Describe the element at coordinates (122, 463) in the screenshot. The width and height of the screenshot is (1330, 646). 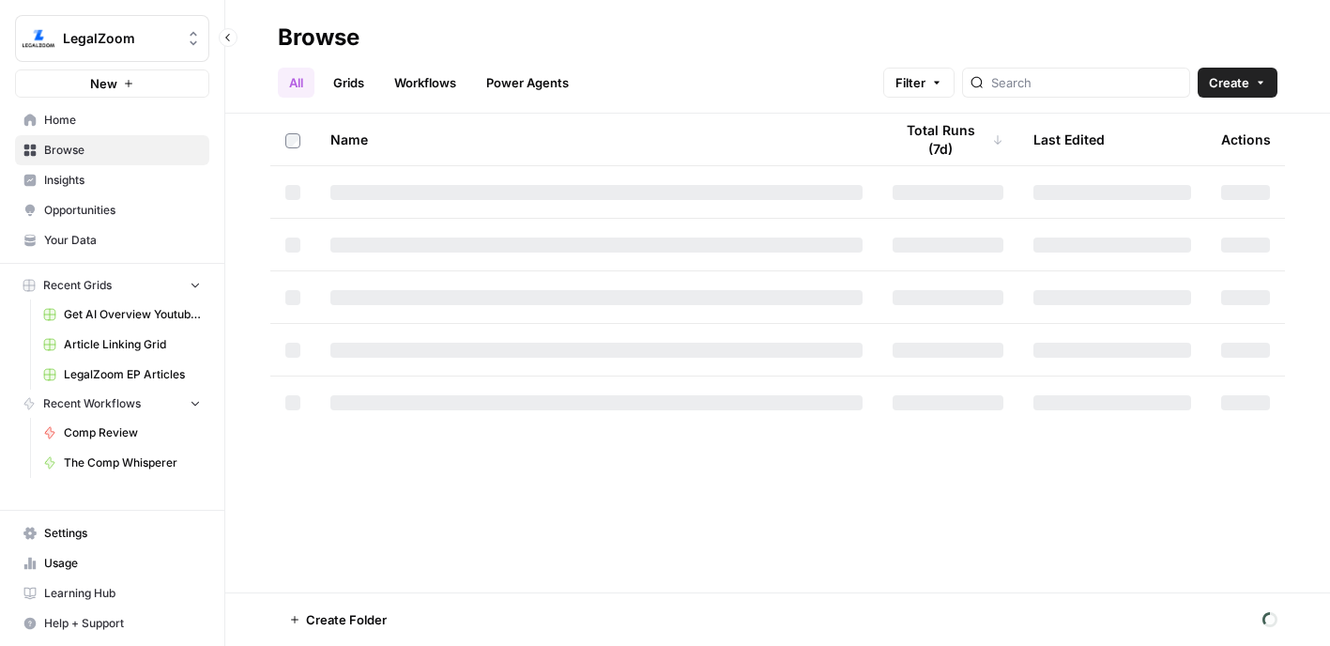
I see `a: The Comp Whisperer` at that location.